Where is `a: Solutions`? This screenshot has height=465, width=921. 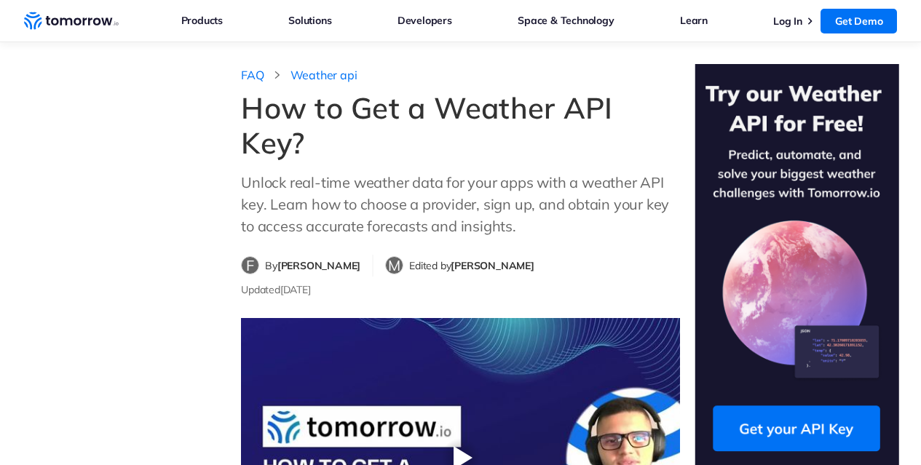 a: Solutions is located at coordinates (309, 20).